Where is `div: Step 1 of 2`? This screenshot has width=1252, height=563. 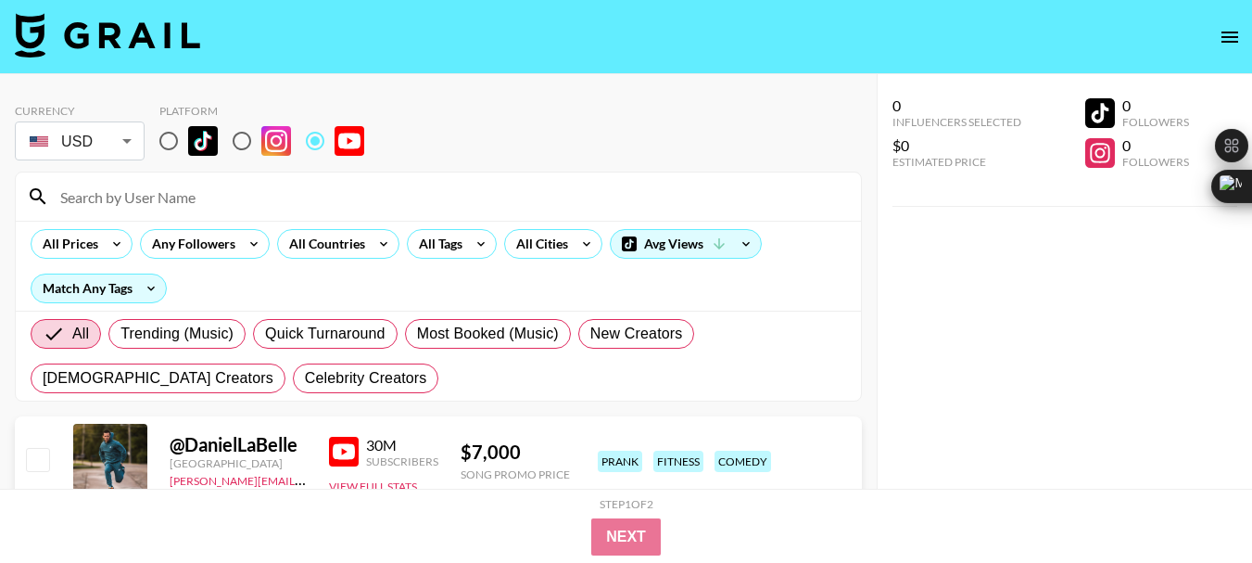 div: Step 1 of 2 is located at coordinates (627, 503).